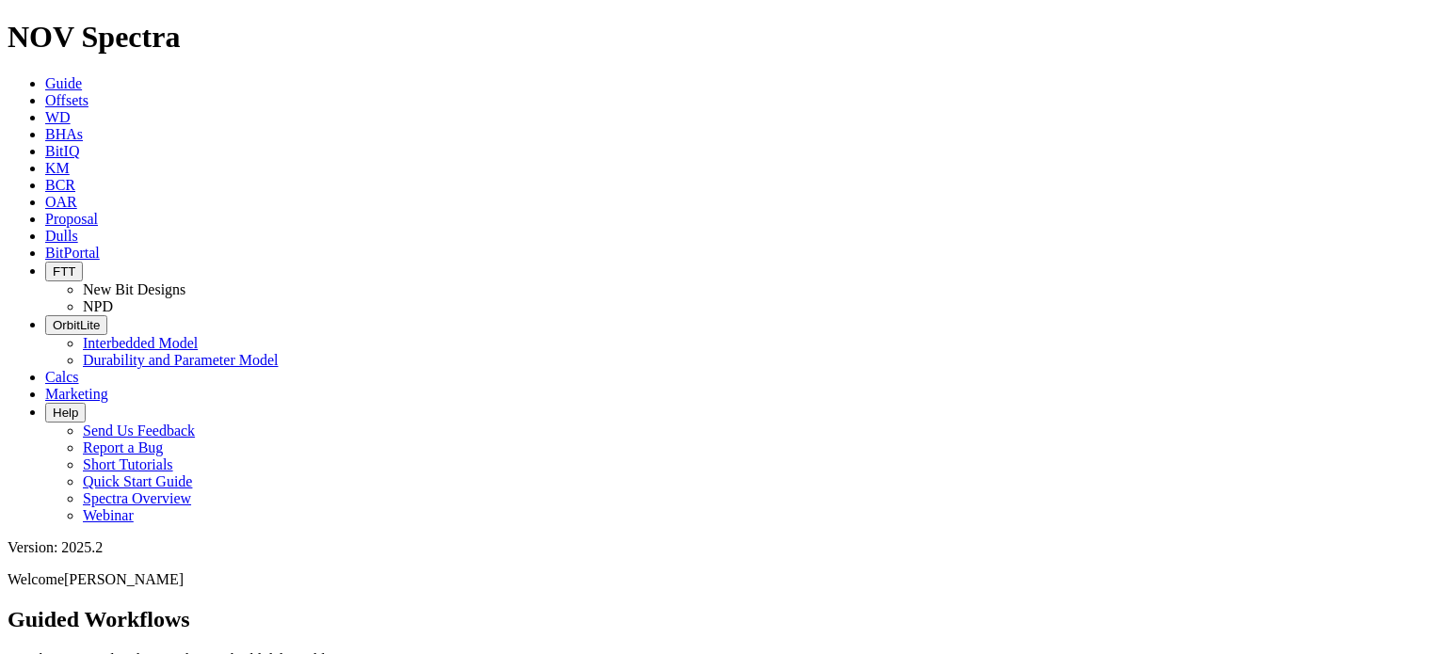 This screenshot has height=654, width=1446. Describe the element at coordinates (61, 235) in the screenshot. I see `a: Dulls` at that location.